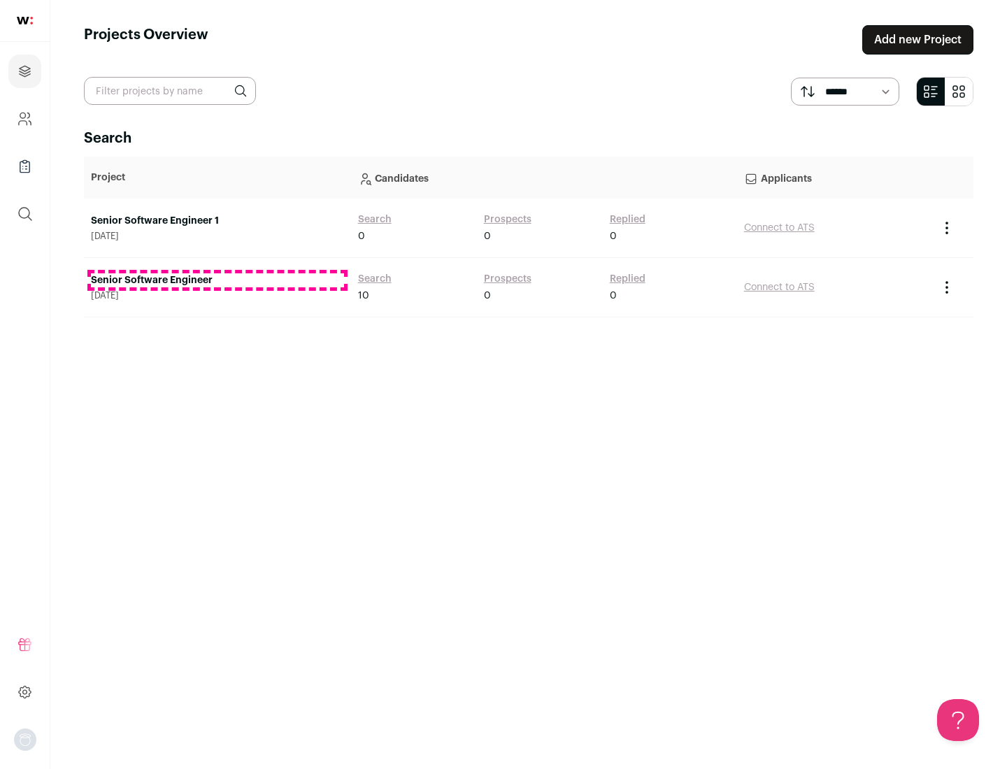 The image size is (1007, 769). Describe the element at coordinates (24, 20) in the screenshot. I see `img: wellfound-shorthand-0d5821cbd27db2630d0214b213865d53afaa358527fdda9d0ea32b1df1b89c2c.svg` at that location.